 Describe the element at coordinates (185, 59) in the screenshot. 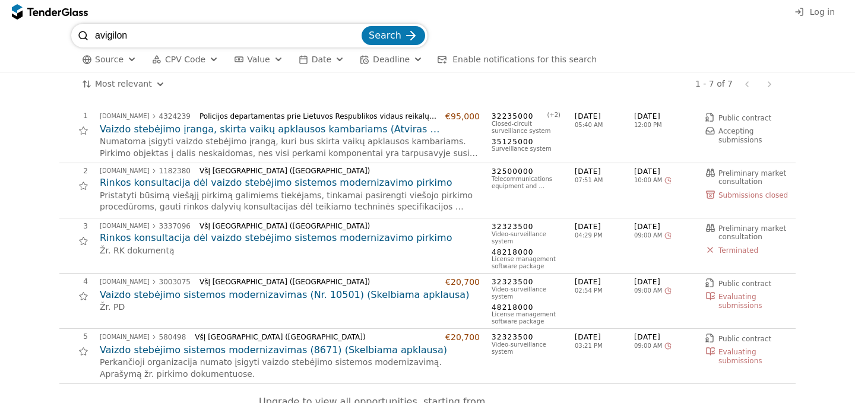

I see `span: CPV Code` at that location.